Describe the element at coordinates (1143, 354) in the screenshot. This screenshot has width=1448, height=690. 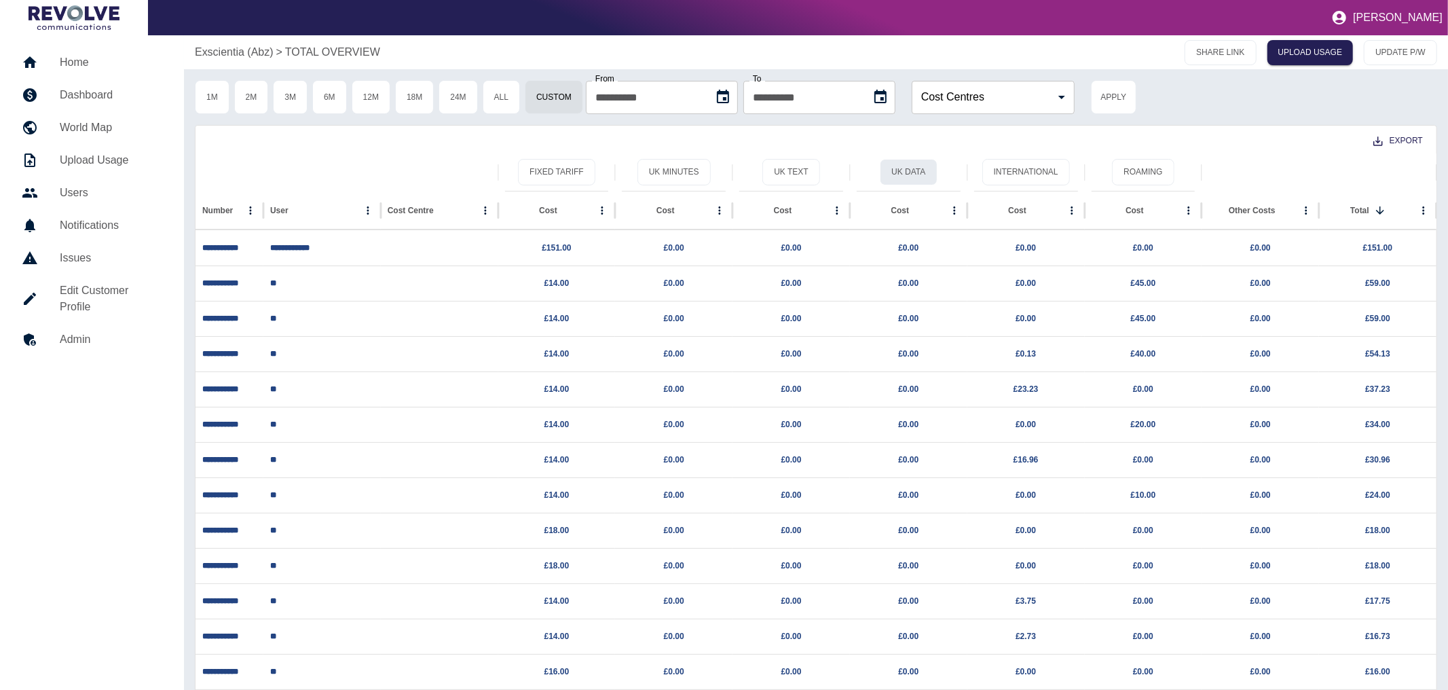
I see `a: £40.00` at that location.